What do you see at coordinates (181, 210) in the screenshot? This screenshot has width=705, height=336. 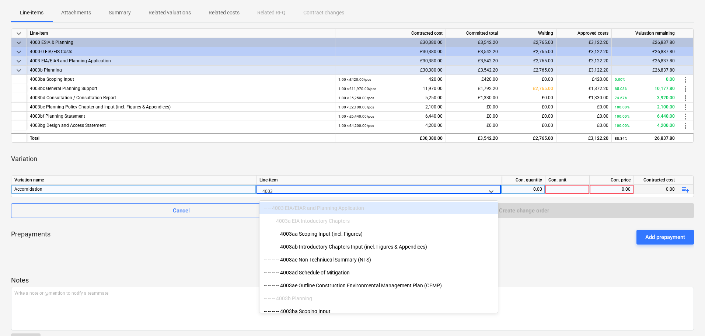 I see `button: Cancel` at bounding box center [181, 210].